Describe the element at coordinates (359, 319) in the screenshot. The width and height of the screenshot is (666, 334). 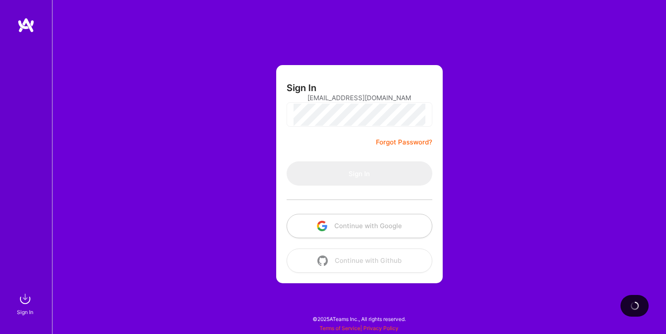
I see `div: © 2025 ATeams Inc., All rights reserved.` at that location.